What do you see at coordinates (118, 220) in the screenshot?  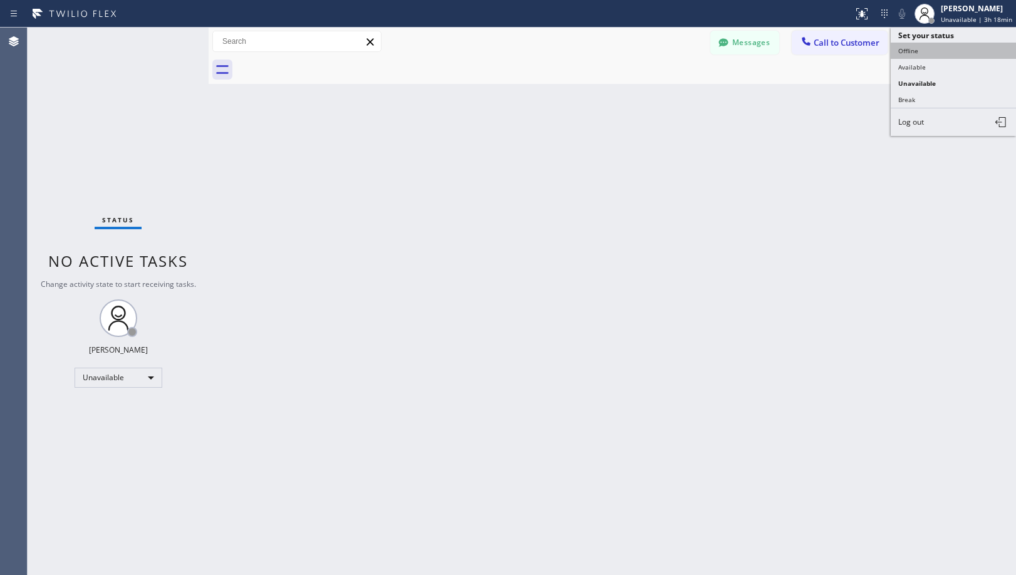 I see `span: Status` at bounding box center [118, 220].